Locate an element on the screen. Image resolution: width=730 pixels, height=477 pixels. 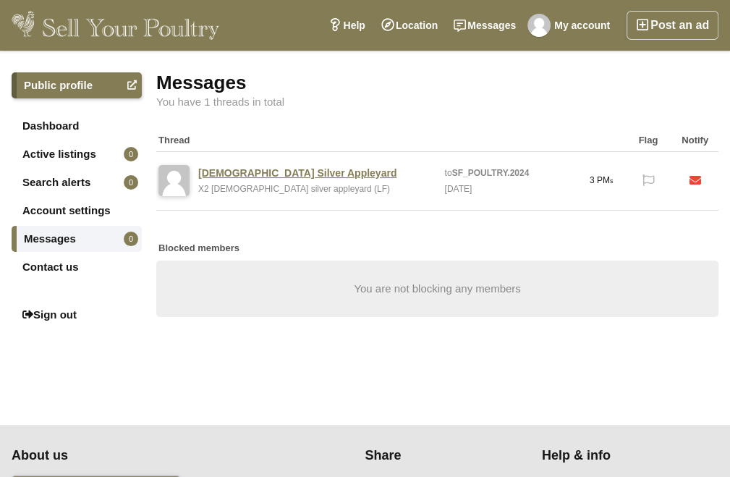
a: Dashboard is located at coordinates (77, 126).